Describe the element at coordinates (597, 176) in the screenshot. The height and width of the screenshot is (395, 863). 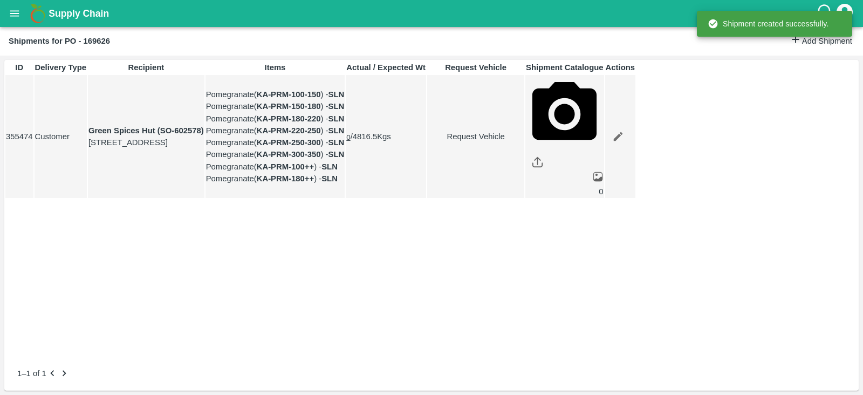
I see `img: preview` at that location.